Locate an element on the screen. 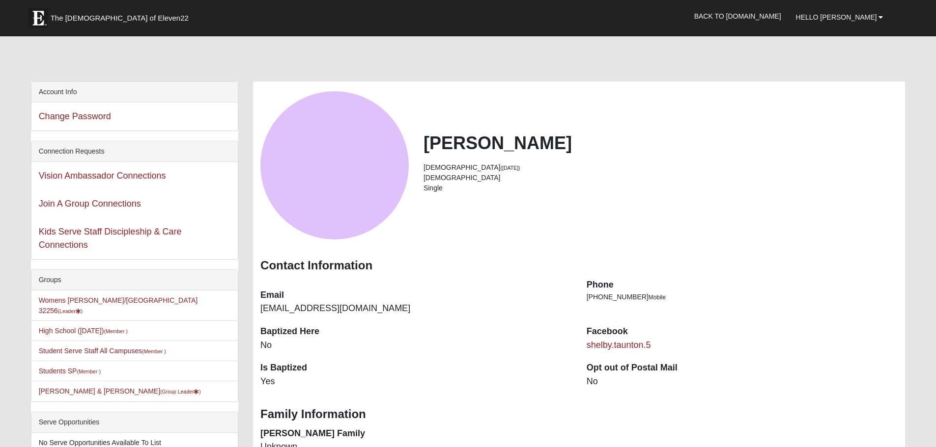 The image size is (936, 447). a: Students SP(Member ) is located at coordinates (70, 371).